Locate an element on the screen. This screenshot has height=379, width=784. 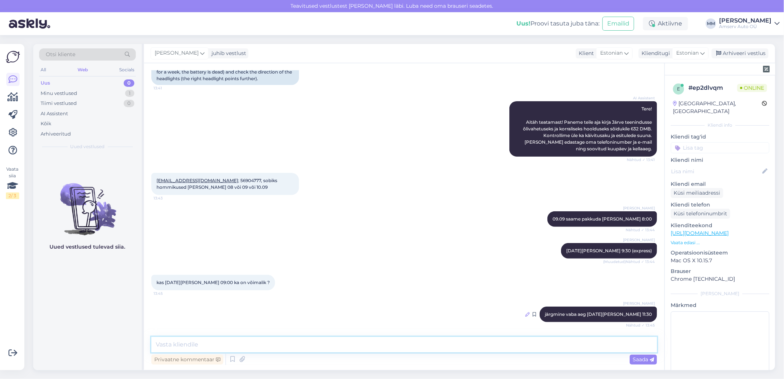
span: Otsi kliente is located at coordinates (61, 54).